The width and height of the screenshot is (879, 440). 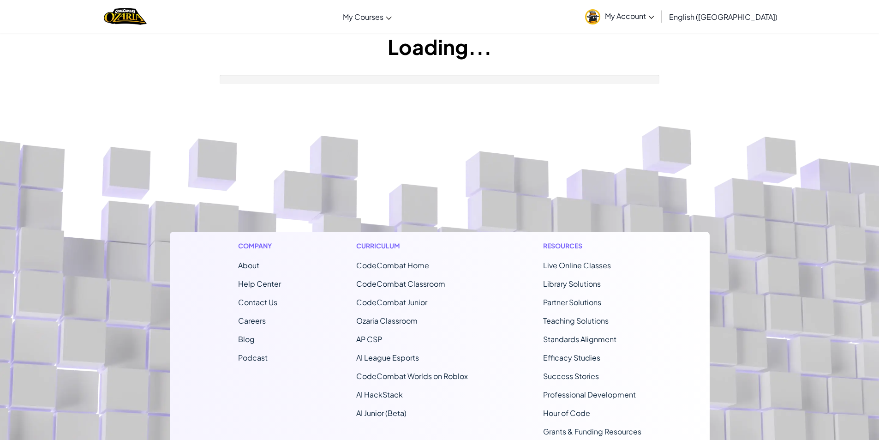 I want to click on span: My Courses, so click(x=363, y=17).